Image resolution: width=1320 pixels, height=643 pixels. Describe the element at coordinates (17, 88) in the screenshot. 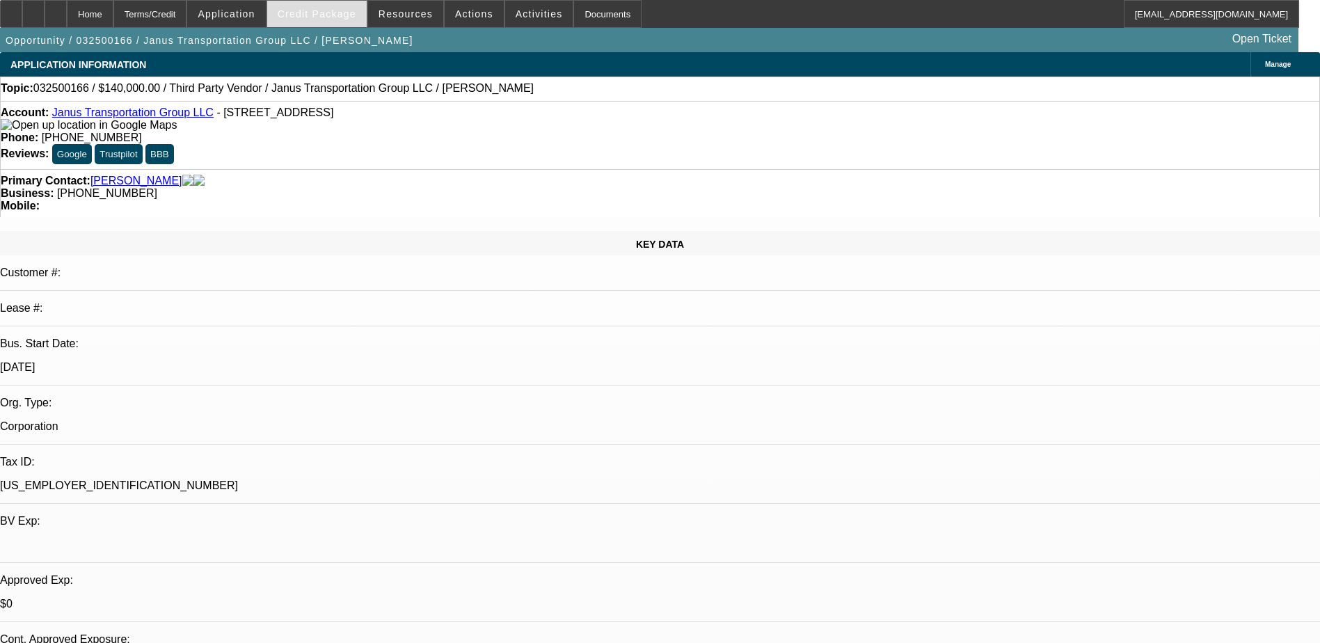

I see `strong: Topic:` at that location.